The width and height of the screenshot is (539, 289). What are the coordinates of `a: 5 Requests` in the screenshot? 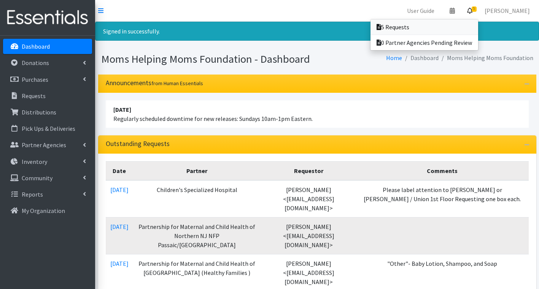 It's located at (424, 27).